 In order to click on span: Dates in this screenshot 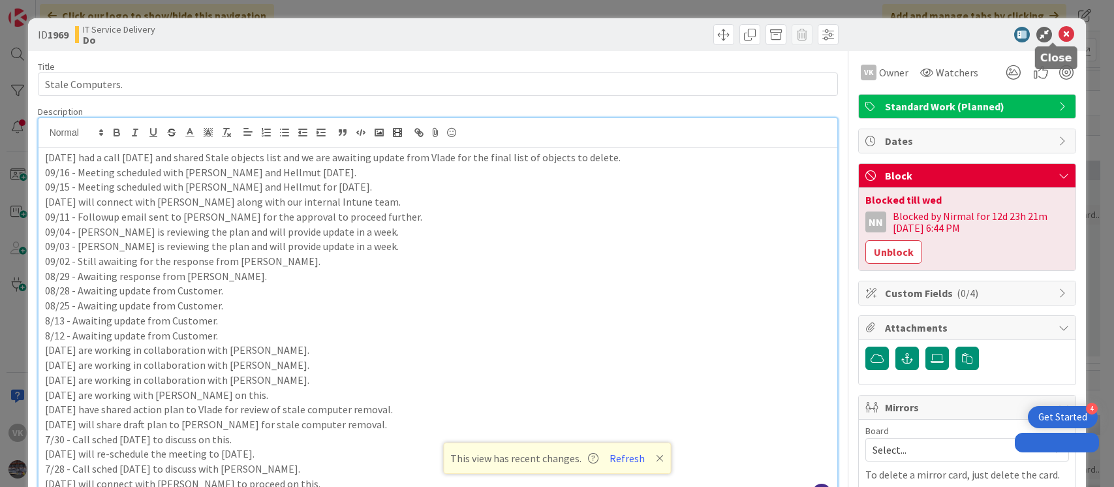, I will do `click(968, 141)`.